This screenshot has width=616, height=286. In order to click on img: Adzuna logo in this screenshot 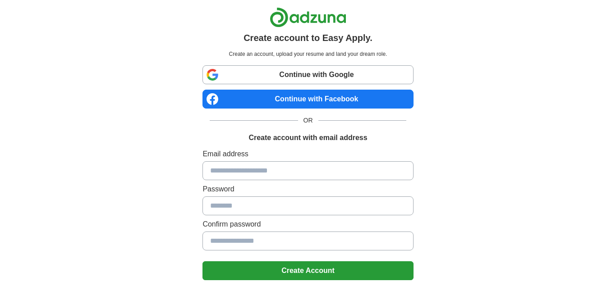, I will do `click(308, 17)`.